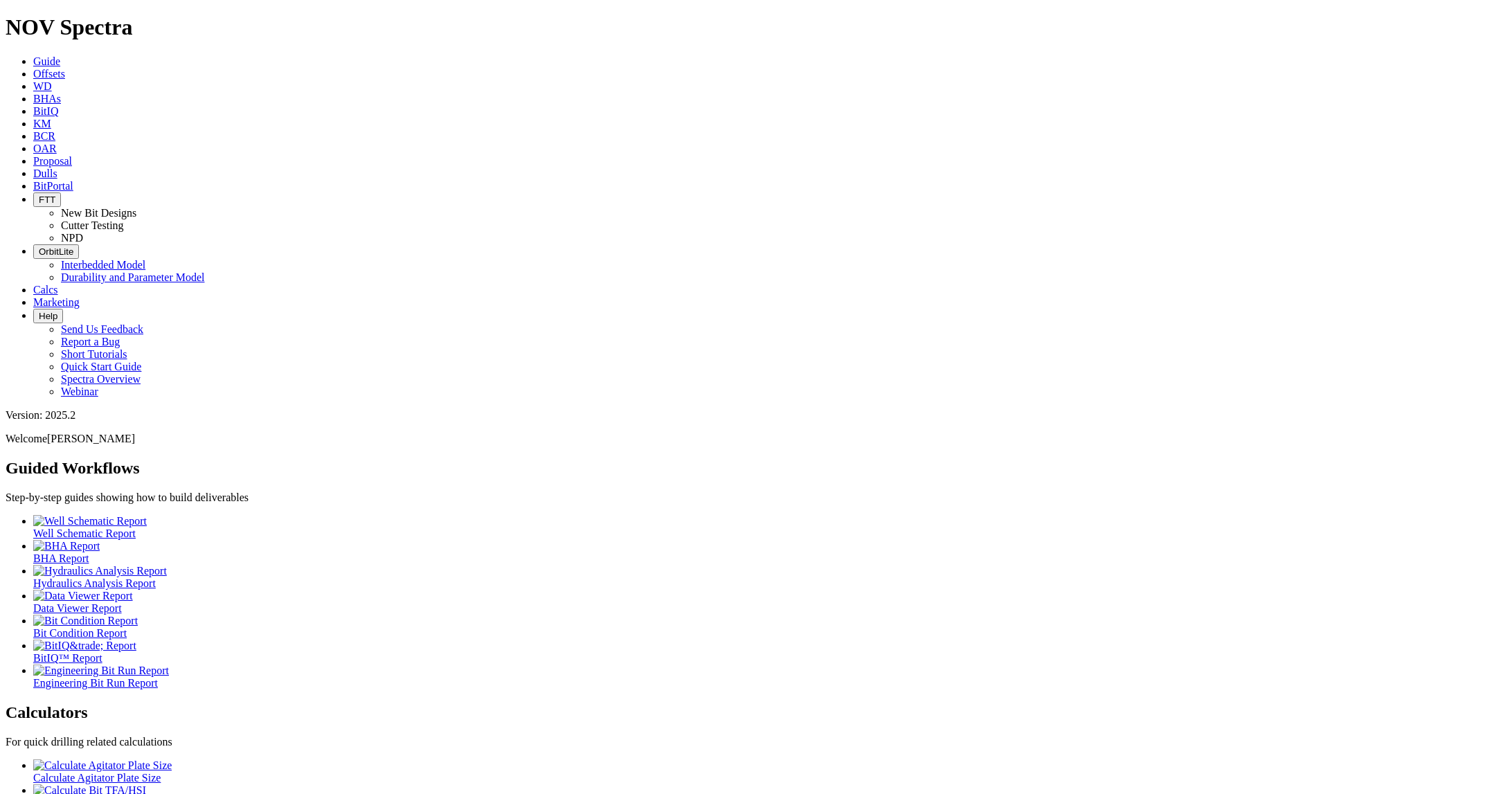  Describe the element at coordinates (770, 627) in the screenshot. I see `a: Bit Condition Report Bit Condition Report` at that location.